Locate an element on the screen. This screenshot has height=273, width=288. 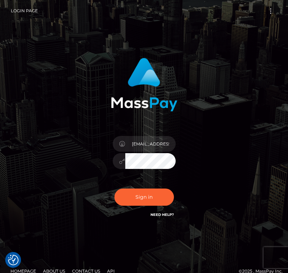
input: Username... is located at coordinates (150, 143).